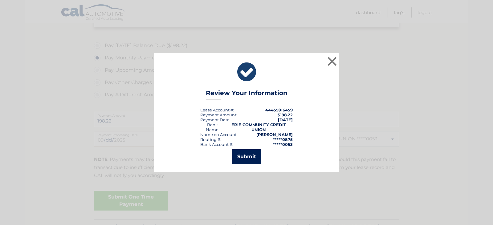 This screenshot has height=225, width=493. I want to click on div: Routing #:, so click(211, 140).